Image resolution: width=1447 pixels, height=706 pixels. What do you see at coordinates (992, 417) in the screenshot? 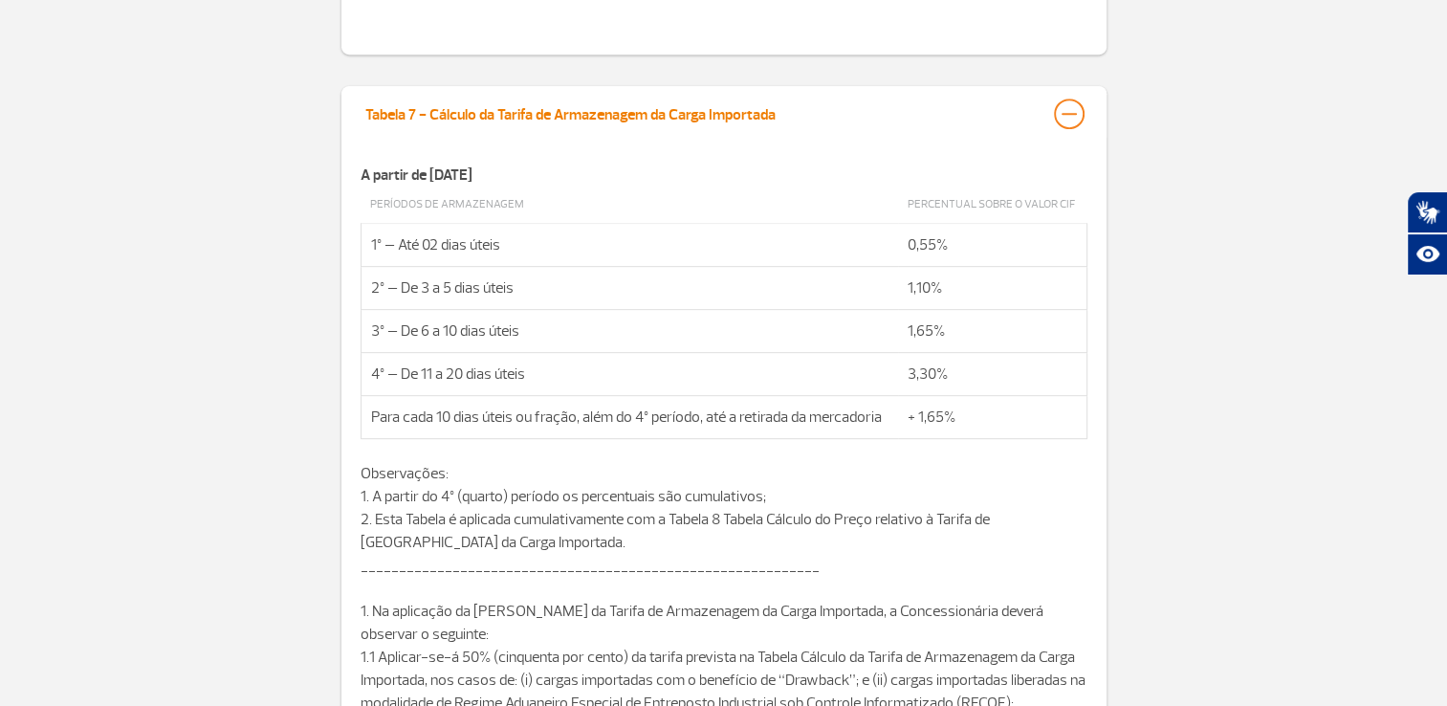
I see `td: + 1,65%` at bounding box center [992, 417].